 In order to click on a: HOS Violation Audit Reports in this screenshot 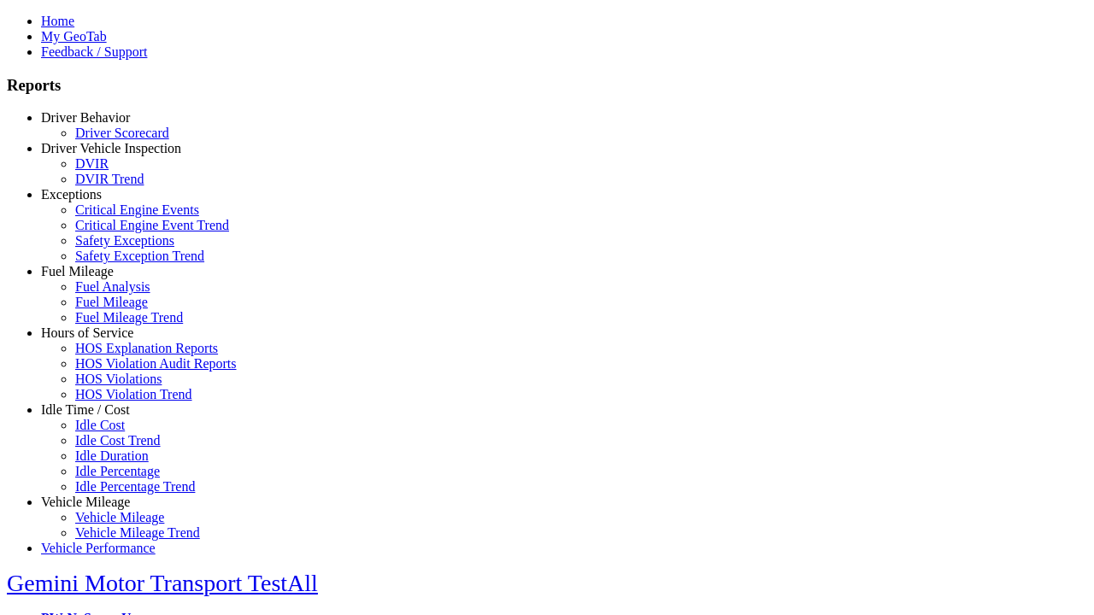, I will do `click(156, 363)`.